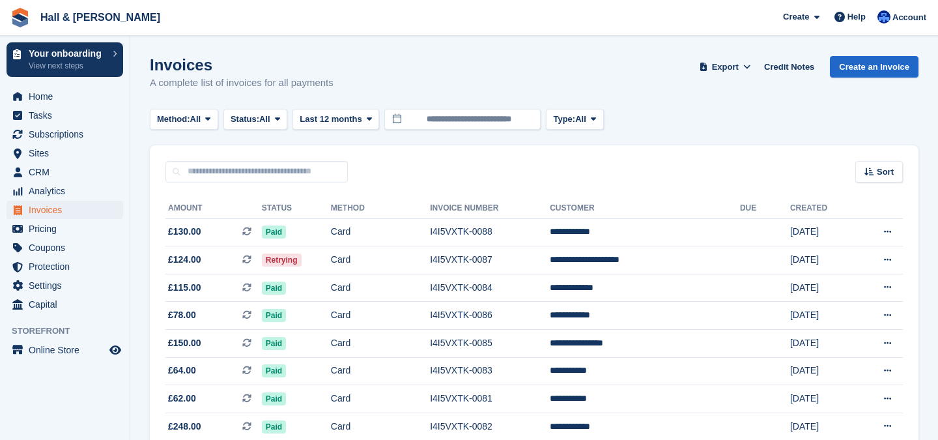 This screenshot has height=440, width=938. What do you see at coordinates (490, 287) in the screenshot?
I see `td: I4I5VXTK-0084` at bounding box center [490, 287].